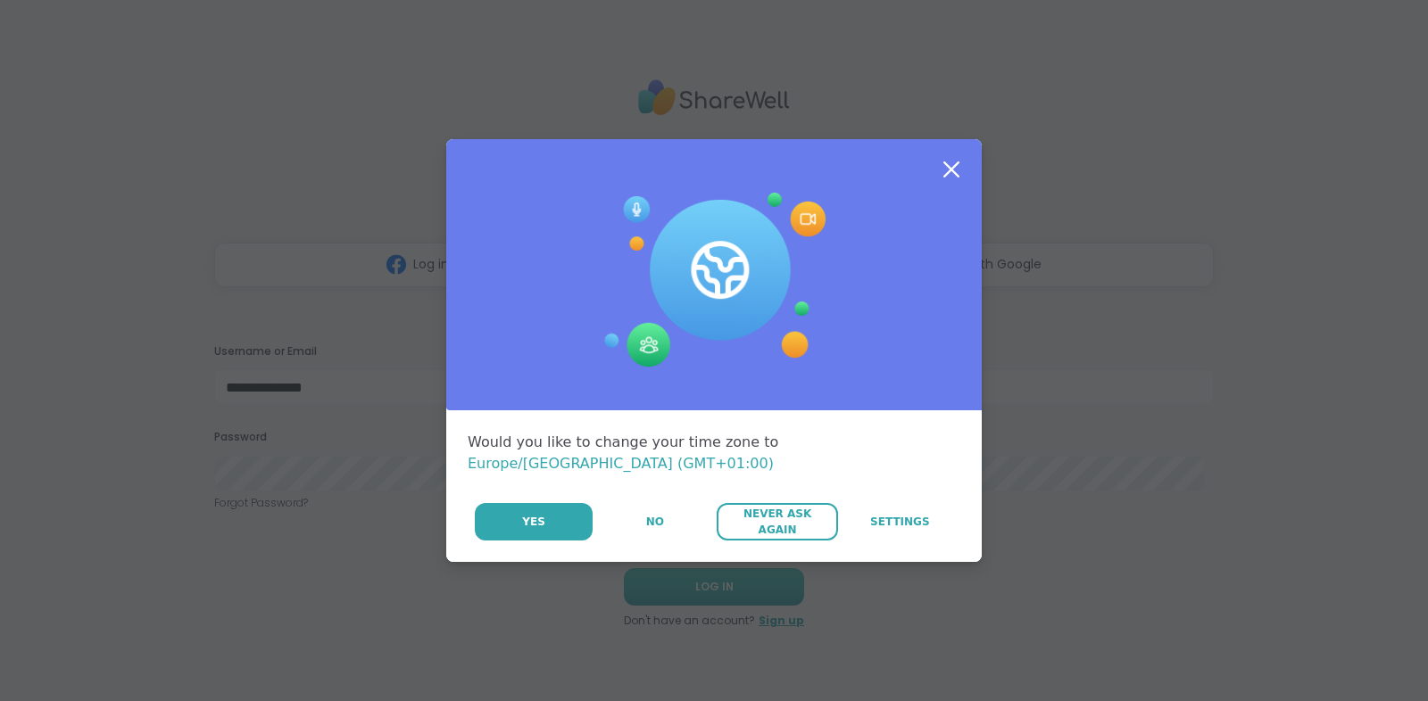 The width and height of the screenshot is (1428, 701). Describe the element at coordinates (534, 522) in the screenshot. I see `button: Yes` at that location.